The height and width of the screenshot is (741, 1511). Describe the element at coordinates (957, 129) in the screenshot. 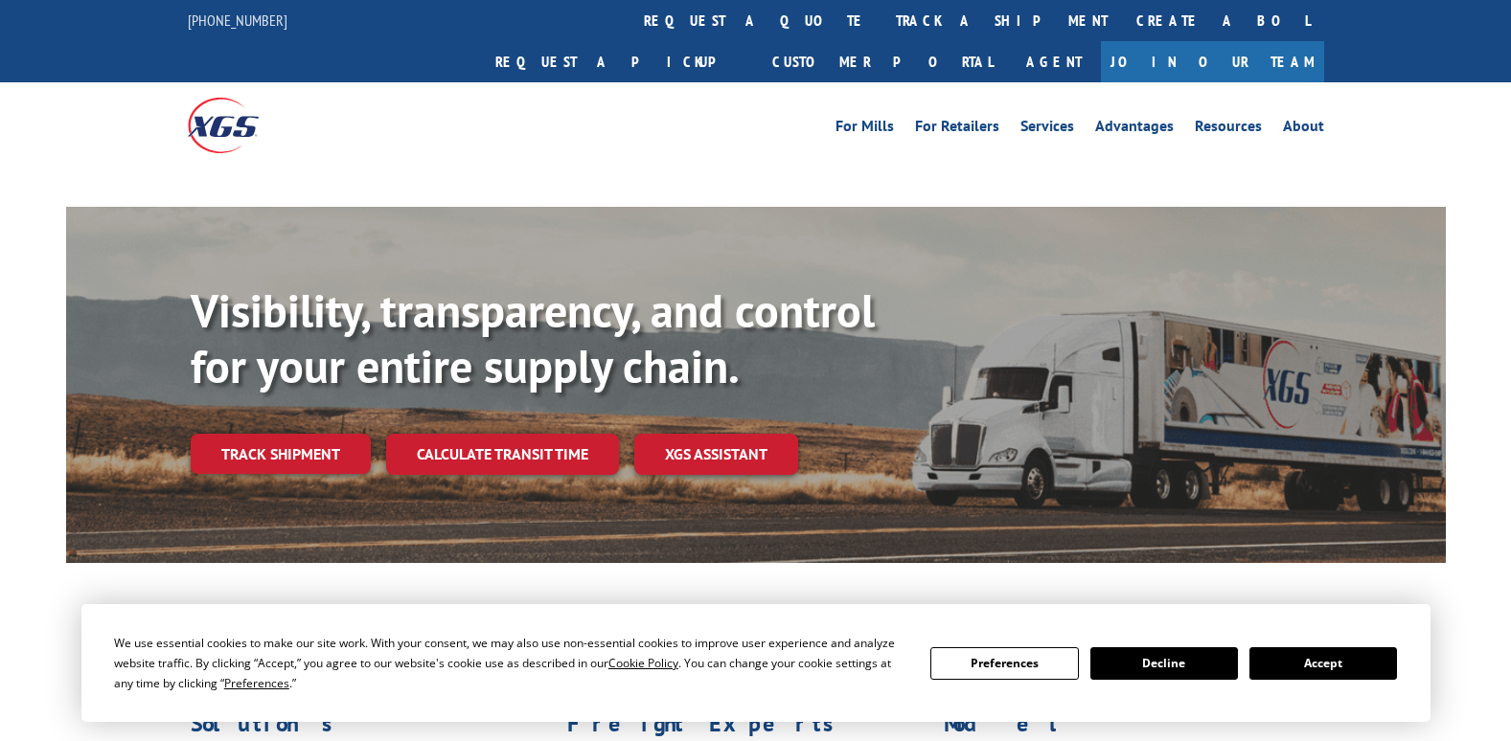

I see `a: For Retailers` at that location.